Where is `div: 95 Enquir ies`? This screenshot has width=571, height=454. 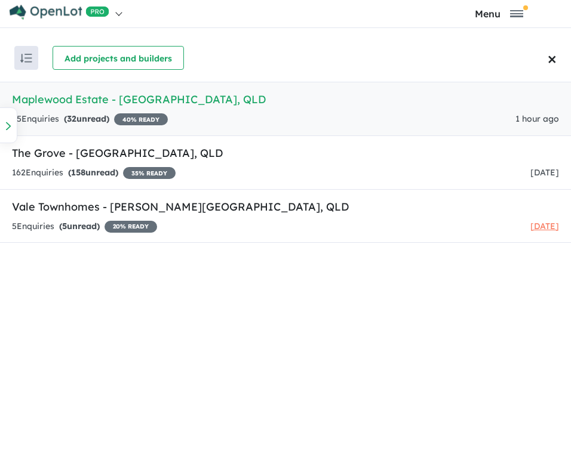
div: 95 Enquir ies is located at coordinates (90, 119).